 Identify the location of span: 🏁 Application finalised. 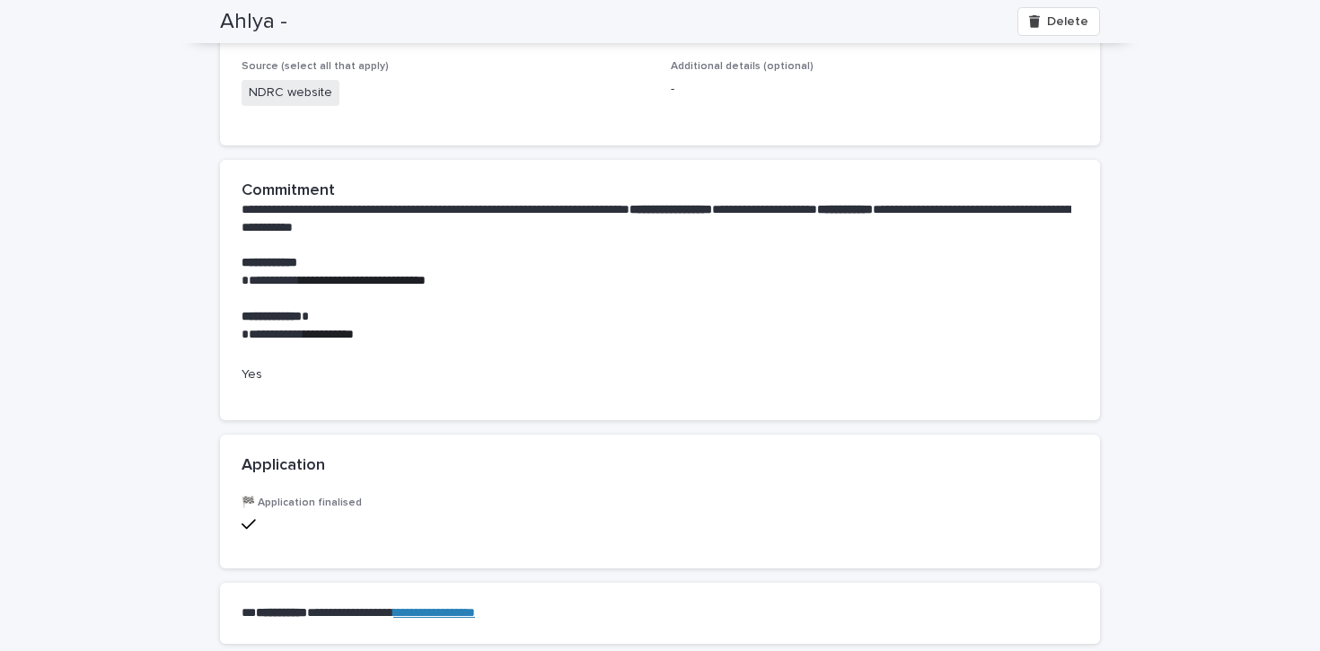
(302, 503).